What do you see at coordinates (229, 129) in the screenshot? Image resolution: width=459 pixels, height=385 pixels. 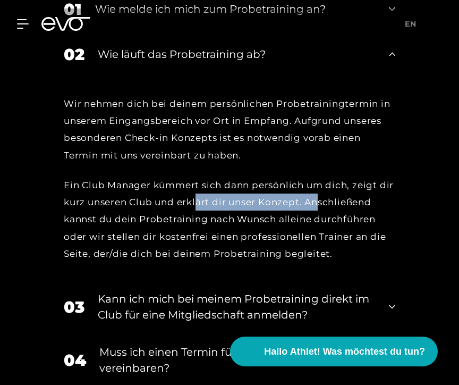 I see `div: Wir nehmen dich bei deinem persönlichen Probetrainingtermin in unserem Eingangsbereich vor Ort in...` at bounding box center [229, 129].